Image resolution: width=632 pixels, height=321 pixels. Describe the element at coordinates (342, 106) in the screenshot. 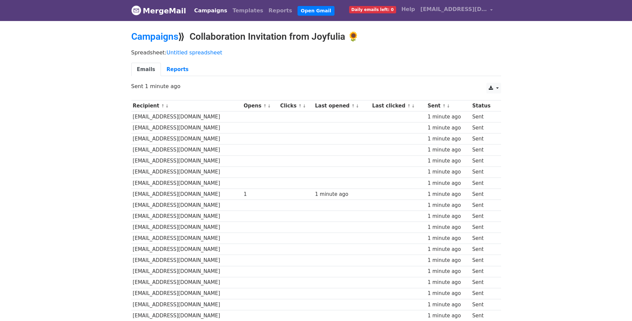

I see `th: Last opened` at that location.